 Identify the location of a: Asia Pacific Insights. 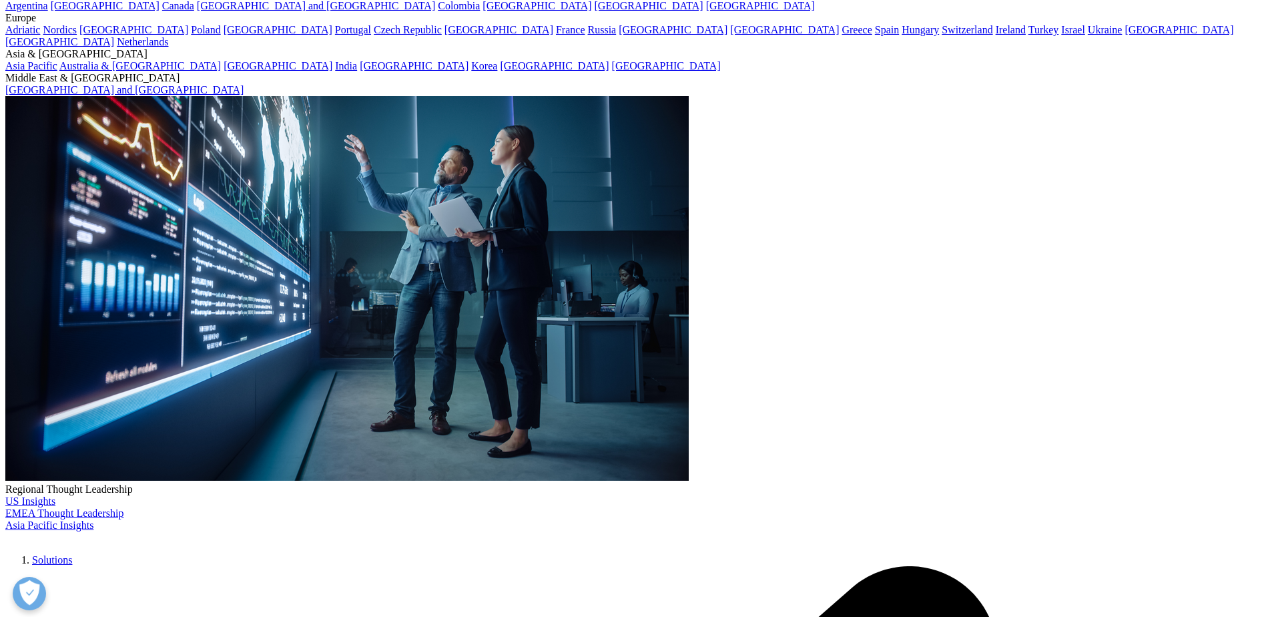
(49, 525).